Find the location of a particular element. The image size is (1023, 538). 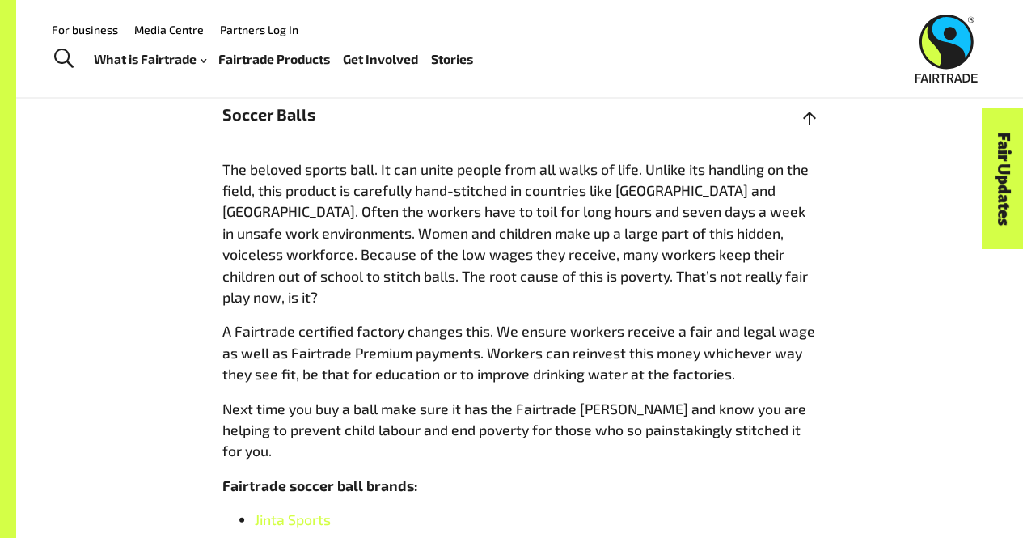

a: Get Involved is located at coordinates (380, 59).